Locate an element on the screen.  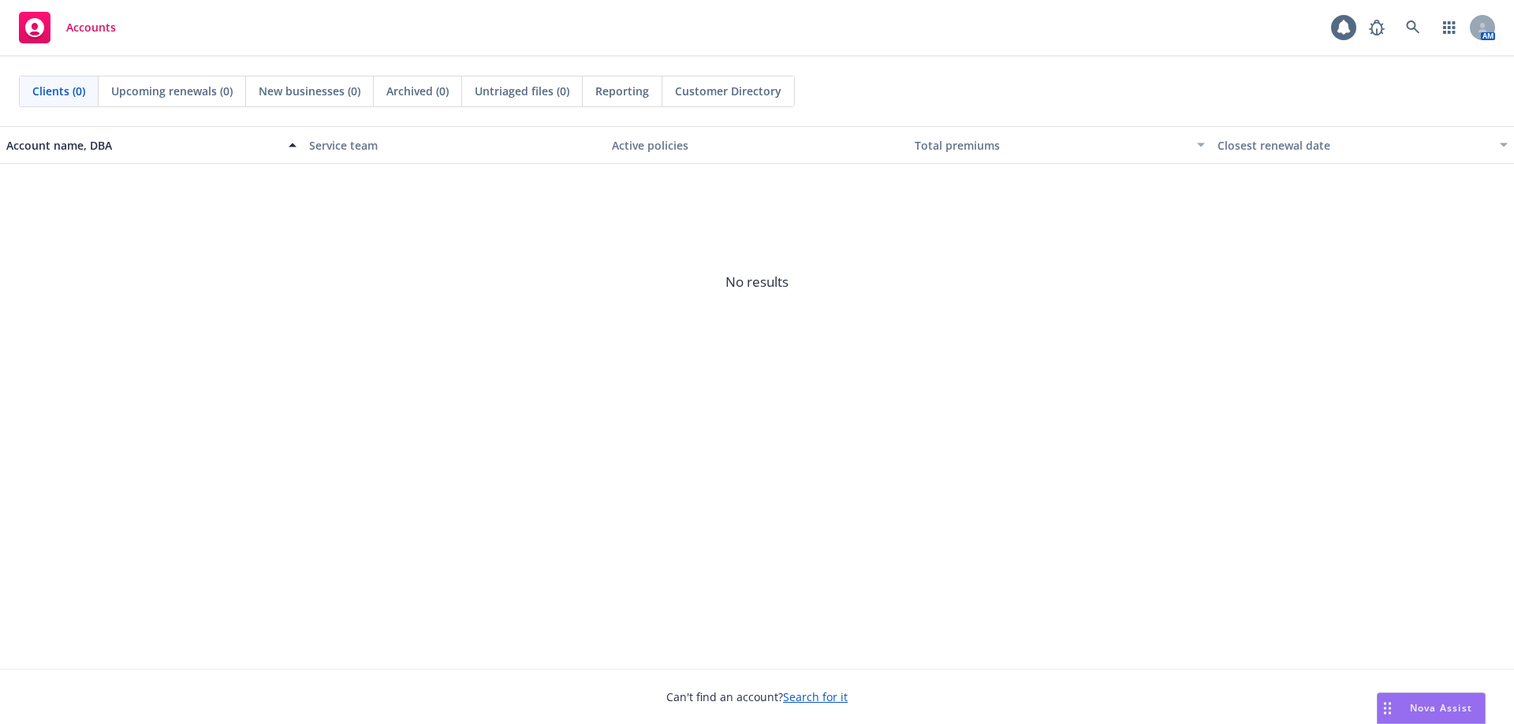
a: Switch app is located at coordinates (1449, 28).